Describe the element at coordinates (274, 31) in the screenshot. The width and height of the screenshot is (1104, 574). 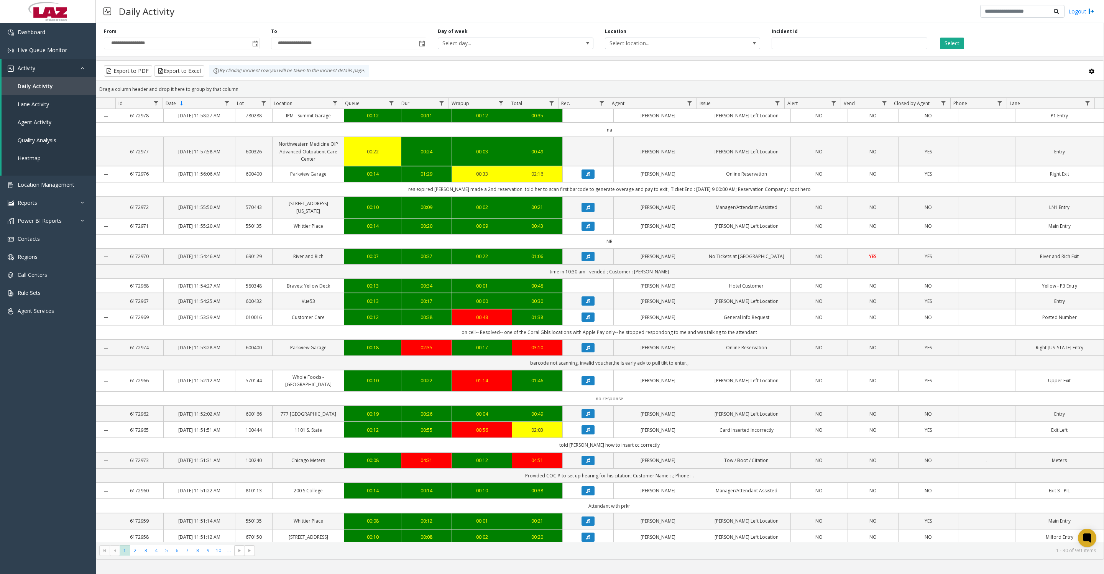
I see `label: To` at that location.